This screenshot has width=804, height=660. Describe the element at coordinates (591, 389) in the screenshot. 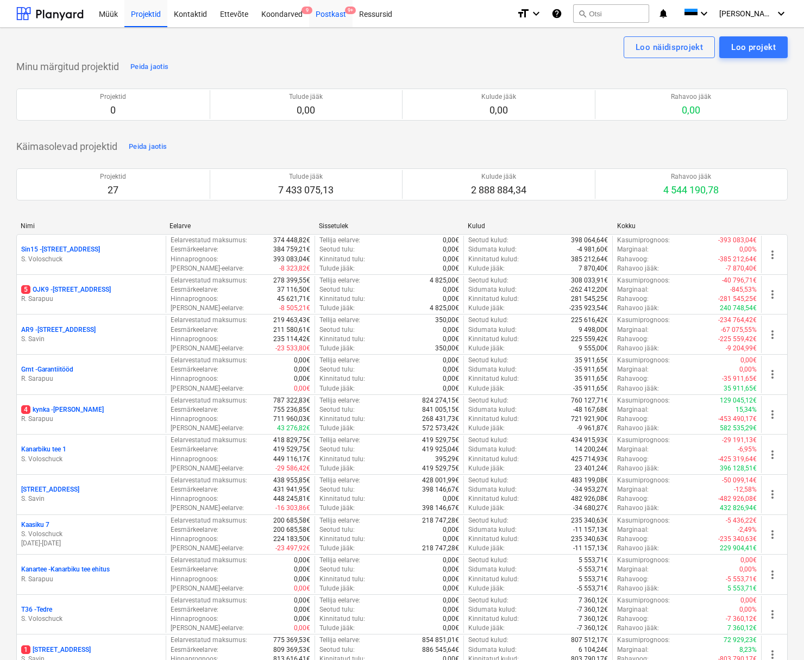

I see `p: -35 911,65€` at that location.